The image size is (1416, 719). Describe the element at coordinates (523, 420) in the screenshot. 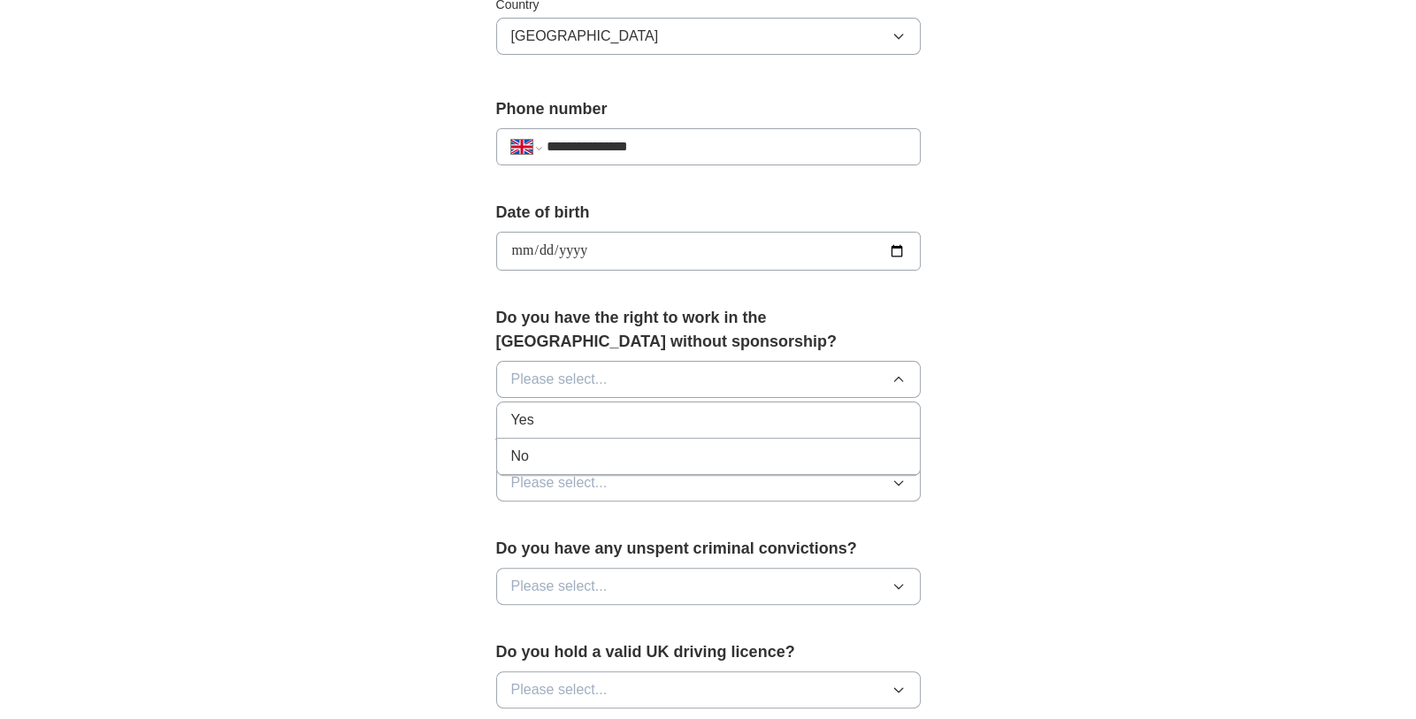

I see `span: Yes` at that location.